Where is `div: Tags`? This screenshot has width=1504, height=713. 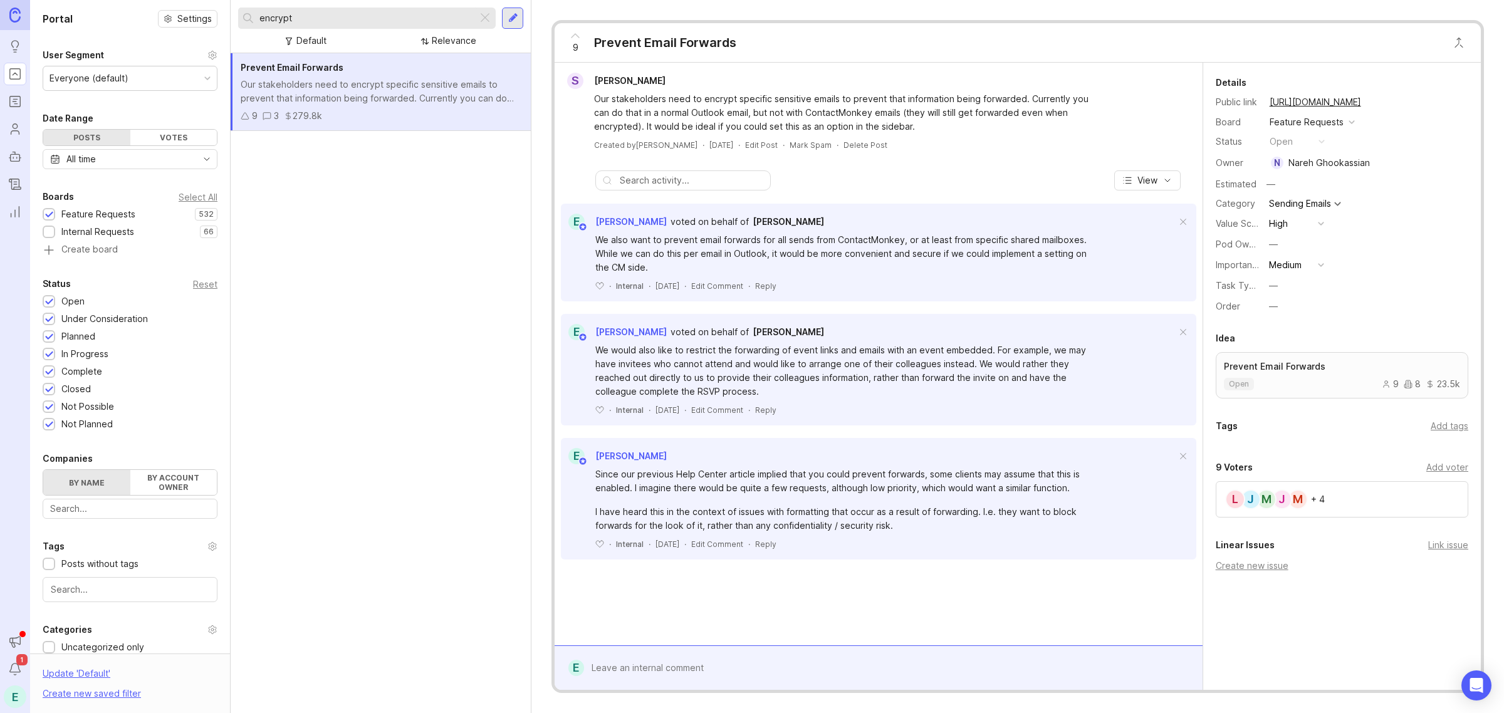 div: Tags is located at coordinates (53, 546).